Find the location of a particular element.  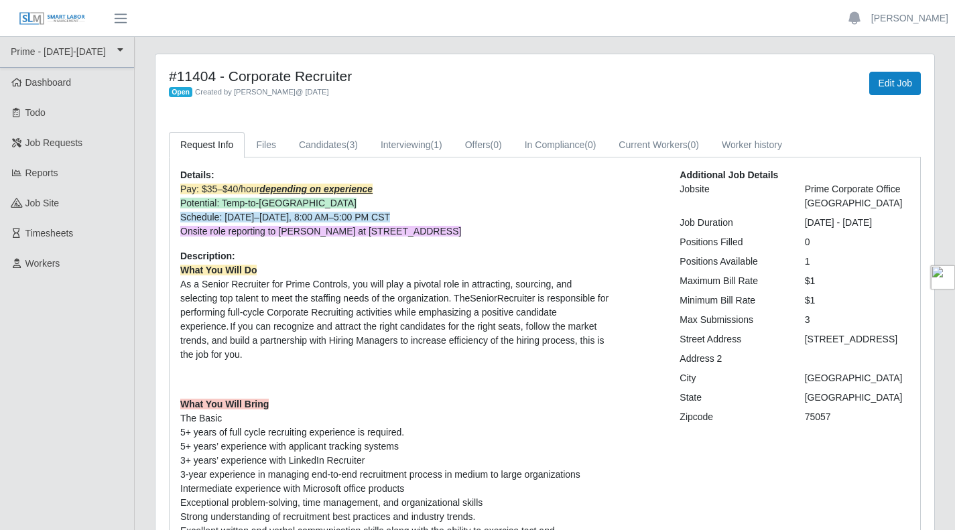

div: 3 is located at coordinates (857, 320).